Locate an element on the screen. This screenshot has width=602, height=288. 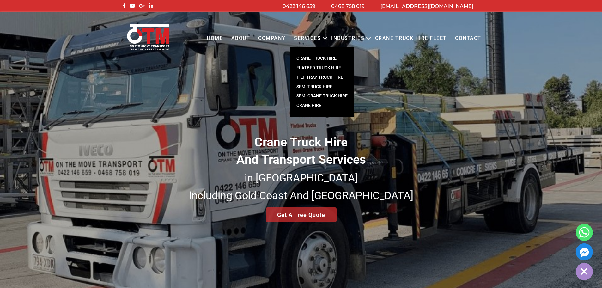
a: Crane Truck Hire Fleet is located at coordinates (411, 38).